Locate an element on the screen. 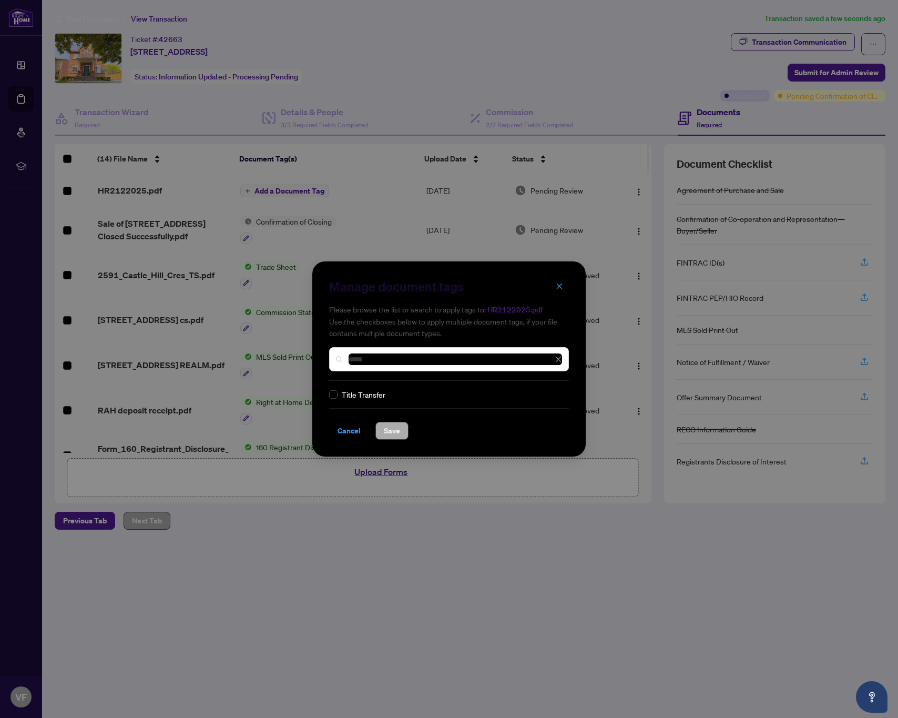  h2: Manage document tags is located at coordinates (449, 287).